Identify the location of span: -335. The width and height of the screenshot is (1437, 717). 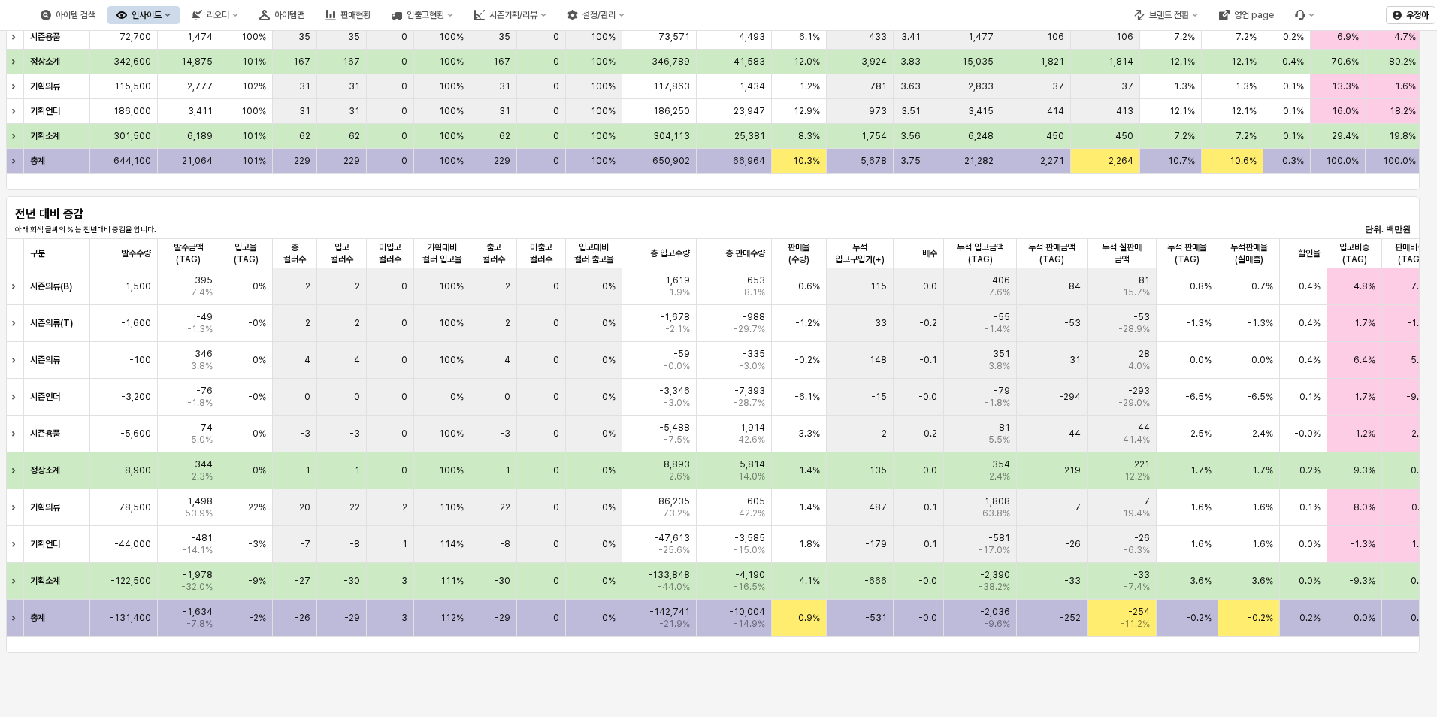
(754, 354).